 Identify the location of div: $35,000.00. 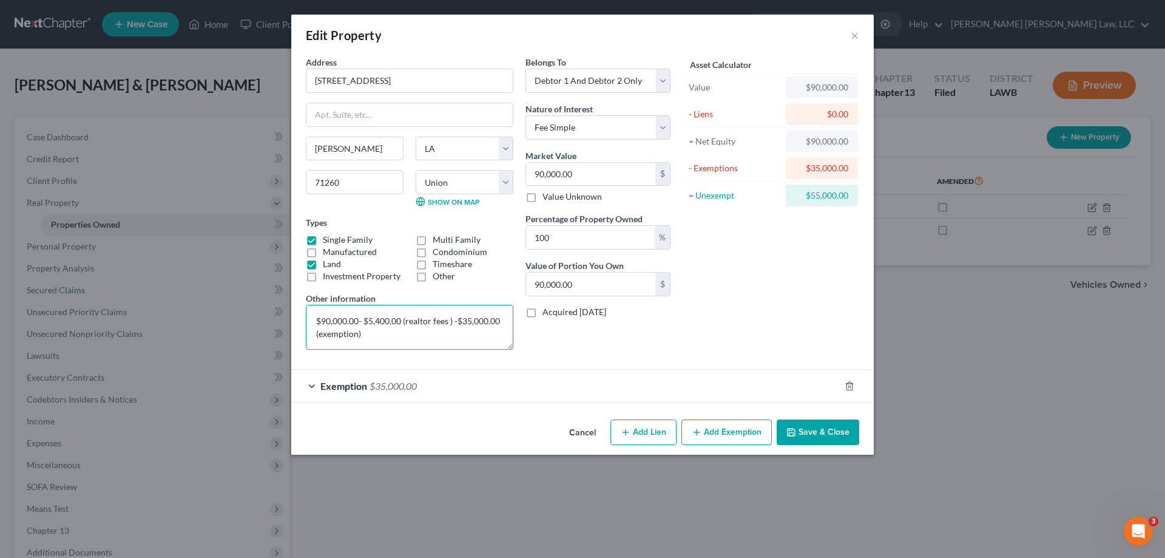
(822, 168).